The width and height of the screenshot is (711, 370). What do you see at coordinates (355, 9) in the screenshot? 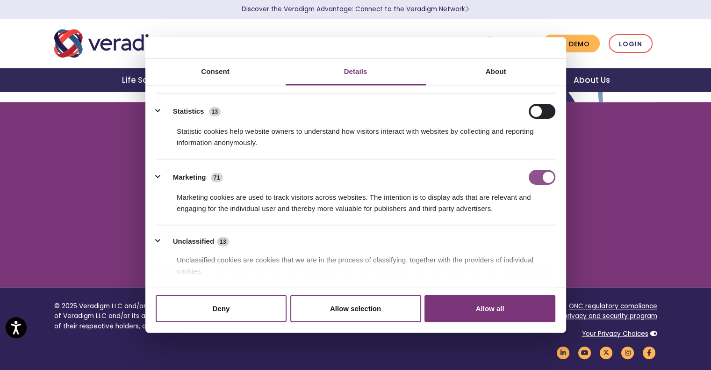
I see `a: Discover the Veradigm Advantage: Connect to the Veradigm NetworkLearn More` at bounding box center [355, 9].